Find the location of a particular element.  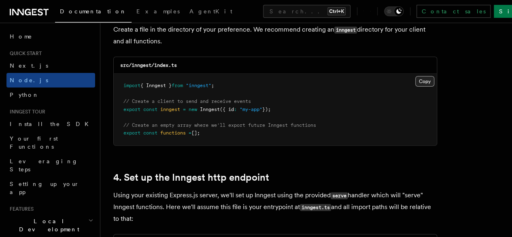

a: Python is located at coordinates (51, 95).